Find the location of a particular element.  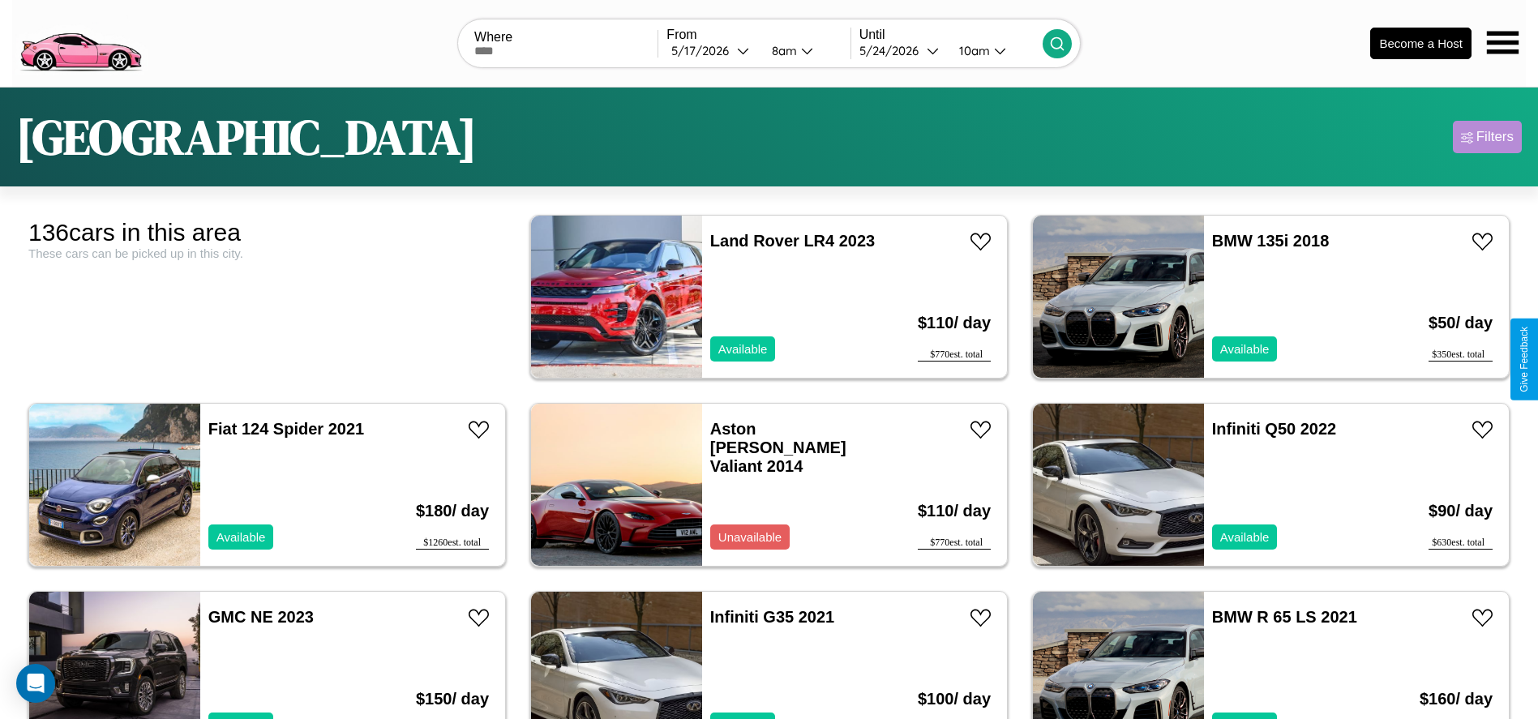

div: 5 / 17 / 2026 is located at coordinates (704, 50).